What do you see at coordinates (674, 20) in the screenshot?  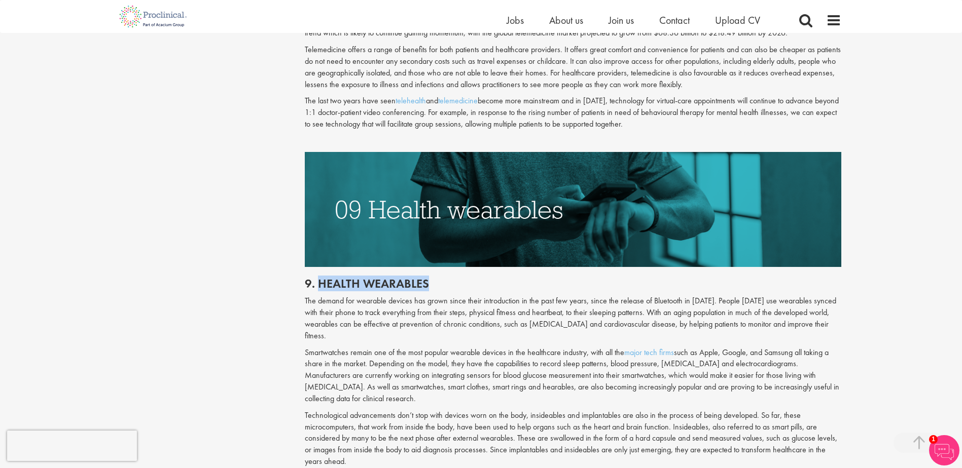 I see `a: Contact` at bounding box center [674, 20].